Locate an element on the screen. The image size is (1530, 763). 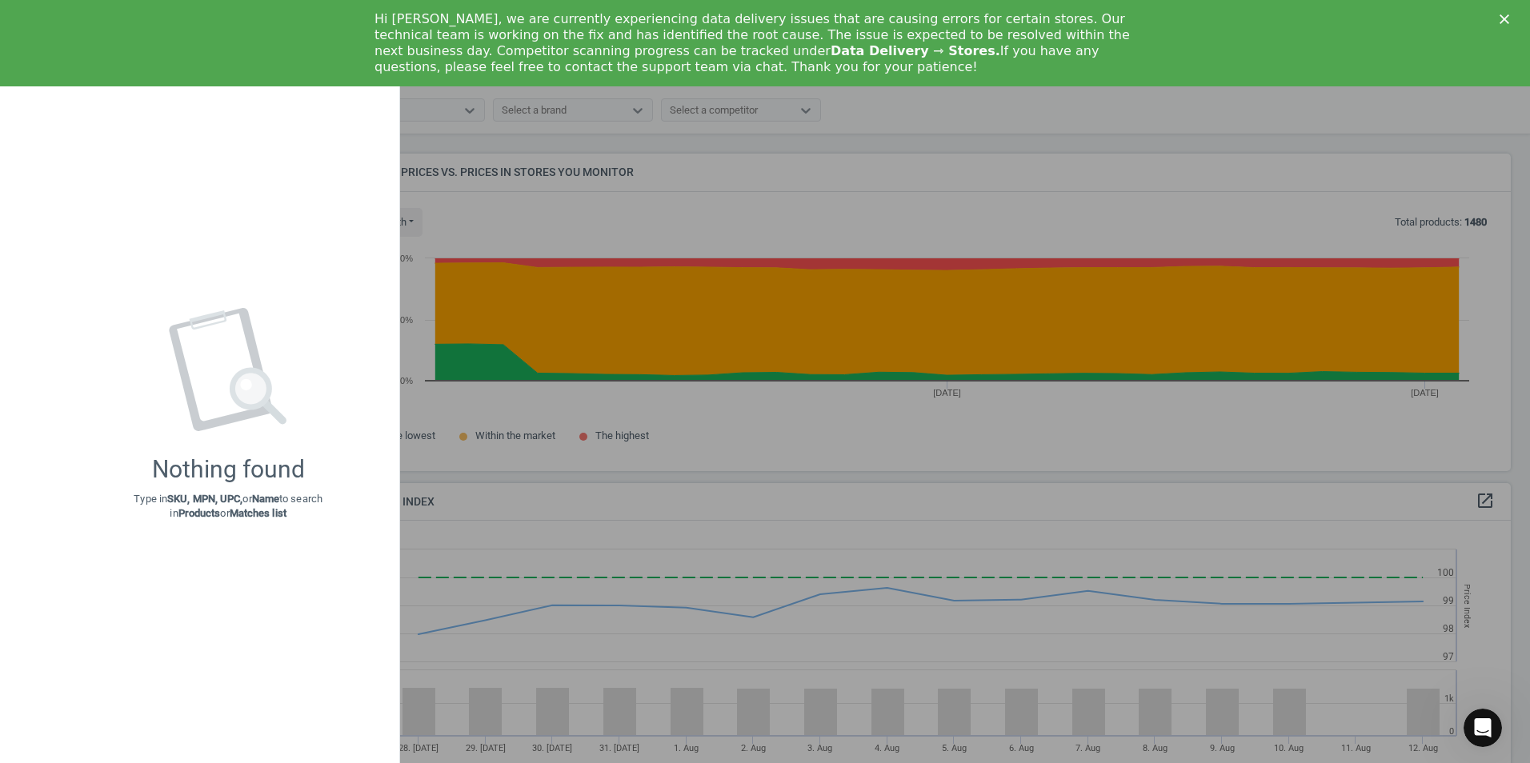
strong: Products is located at coordinates (199, 513).